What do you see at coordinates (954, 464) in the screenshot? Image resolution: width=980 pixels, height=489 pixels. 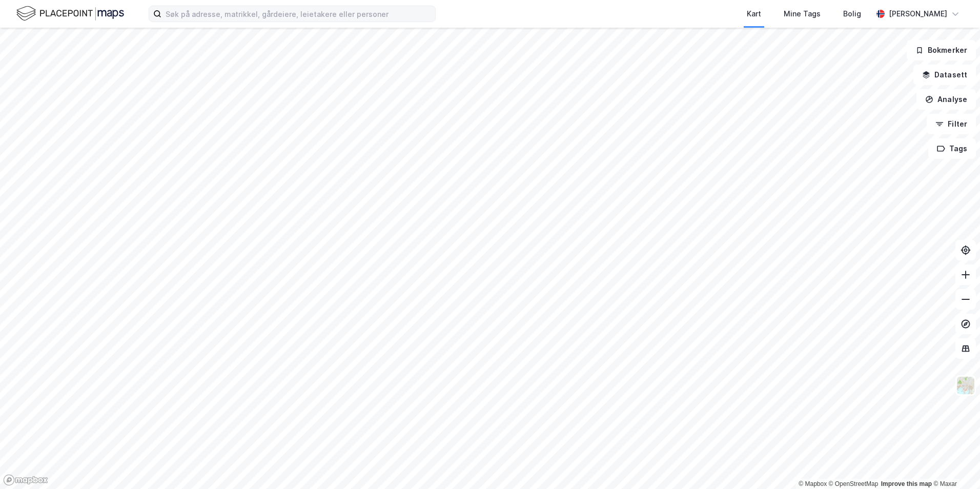 I see `div: Kontrollprogram for chat` at bounding box center [954, 464].